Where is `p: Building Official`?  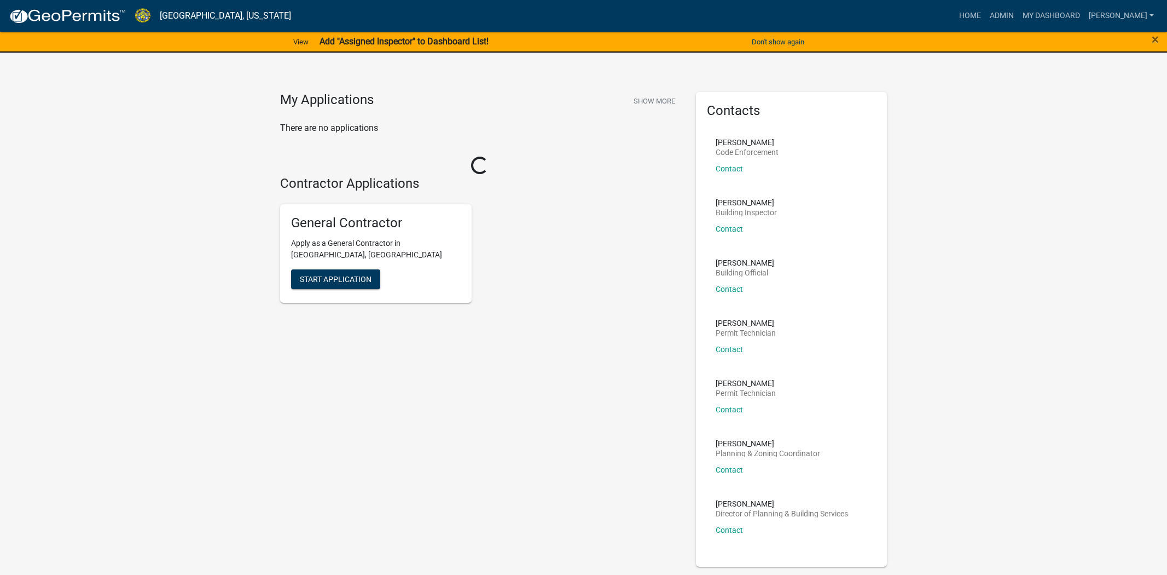 p: Building Official is located at coordinates (745, 273).